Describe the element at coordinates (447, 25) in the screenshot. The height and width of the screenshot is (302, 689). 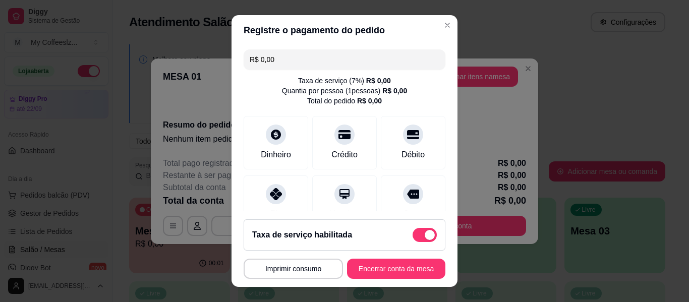
I see `button: Close` at that location.